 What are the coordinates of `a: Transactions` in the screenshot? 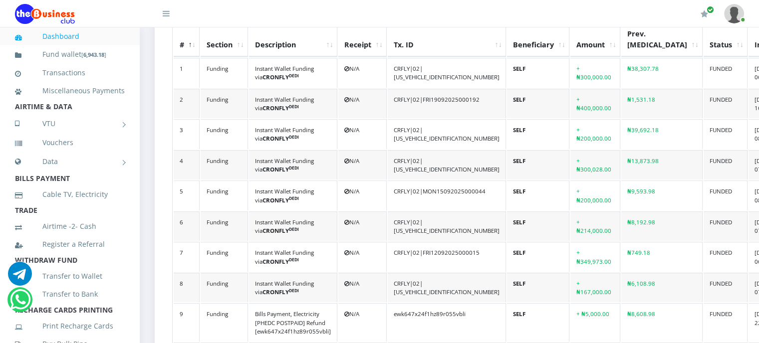 It's located at (70, 73).